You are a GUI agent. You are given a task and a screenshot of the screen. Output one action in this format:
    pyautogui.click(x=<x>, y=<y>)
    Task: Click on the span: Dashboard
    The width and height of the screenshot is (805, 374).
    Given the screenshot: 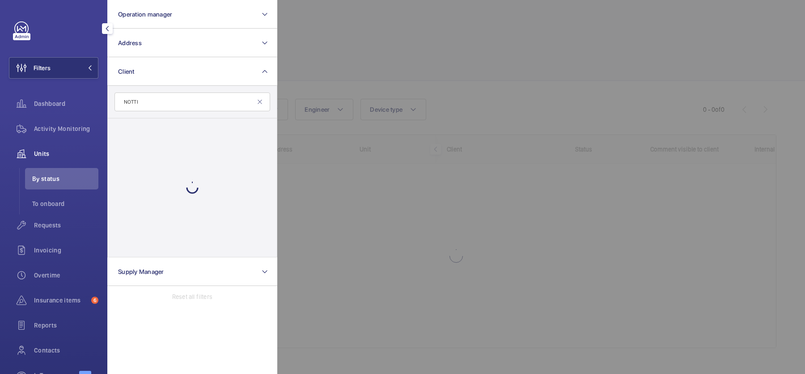 What is the action you would take?
    pyautogui.click(x=66, y=104)
    